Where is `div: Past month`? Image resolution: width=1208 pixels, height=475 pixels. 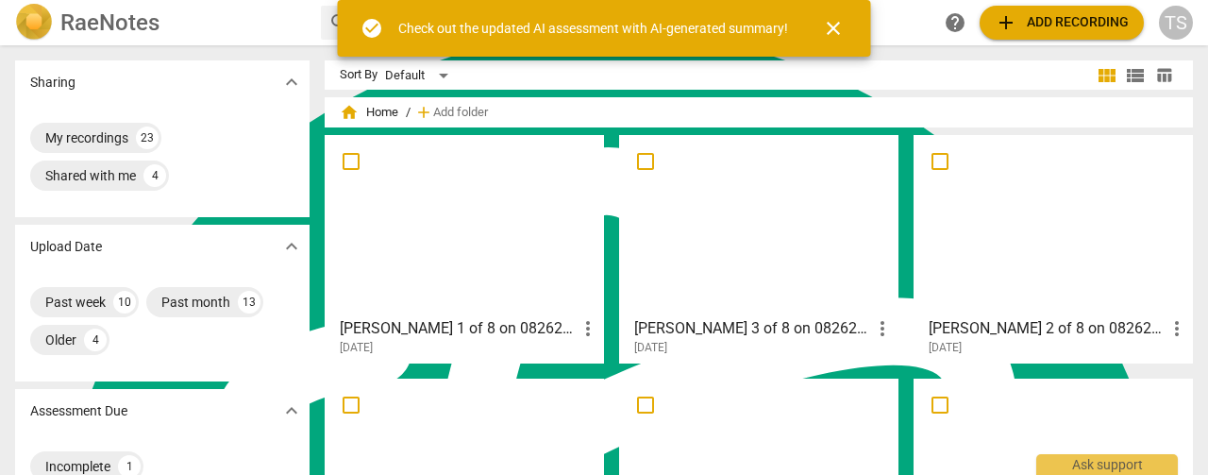
div: Past month is located at coordinates (195, 302).